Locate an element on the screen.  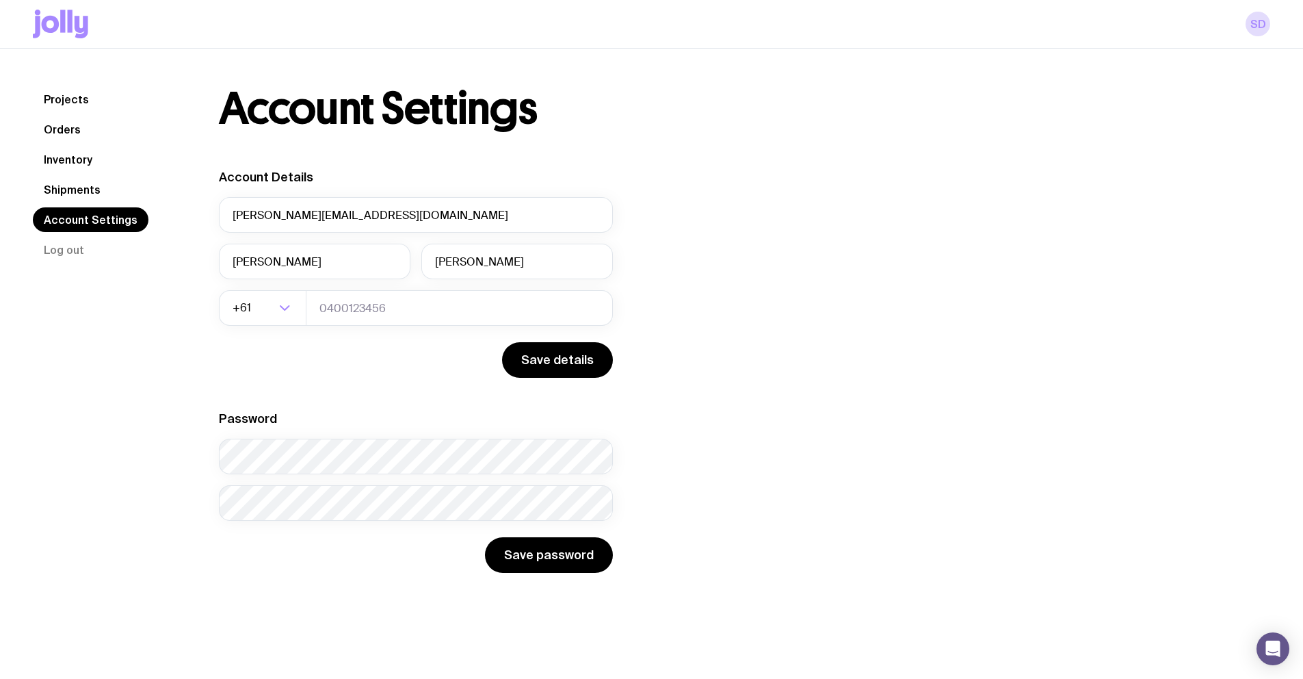
a: Shipments is located at coordinates (72, 190).